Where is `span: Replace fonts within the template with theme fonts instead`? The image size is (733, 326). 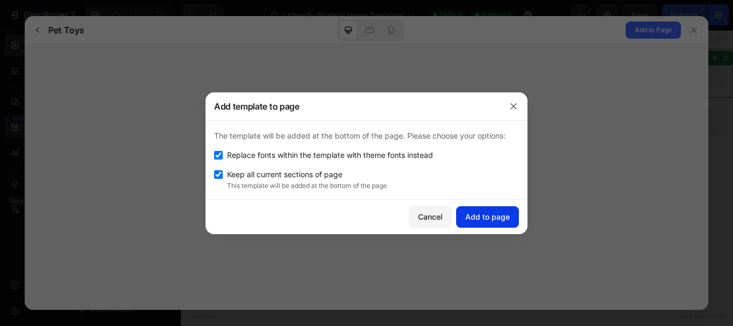 span: Replace fonts within the template with theme fonts instead is located at coordinates (330, 155).